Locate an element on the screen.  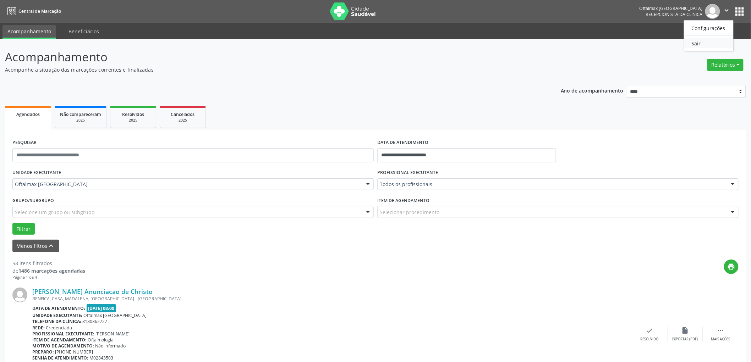
div: Exportar (PDF) is located at coordinates (685, 340).